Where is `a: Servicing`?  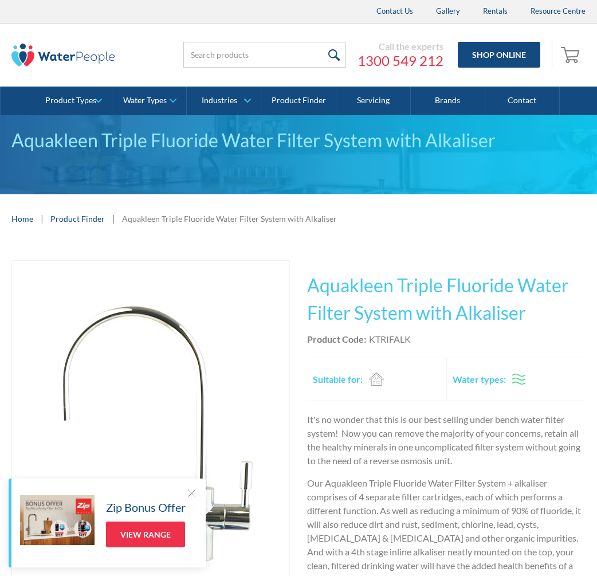 a: Servicing is located at coordinates (373, 101).